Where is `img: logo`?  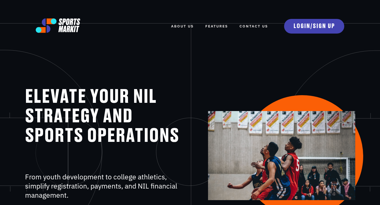 img: logo is located at coordinates (58, 26).